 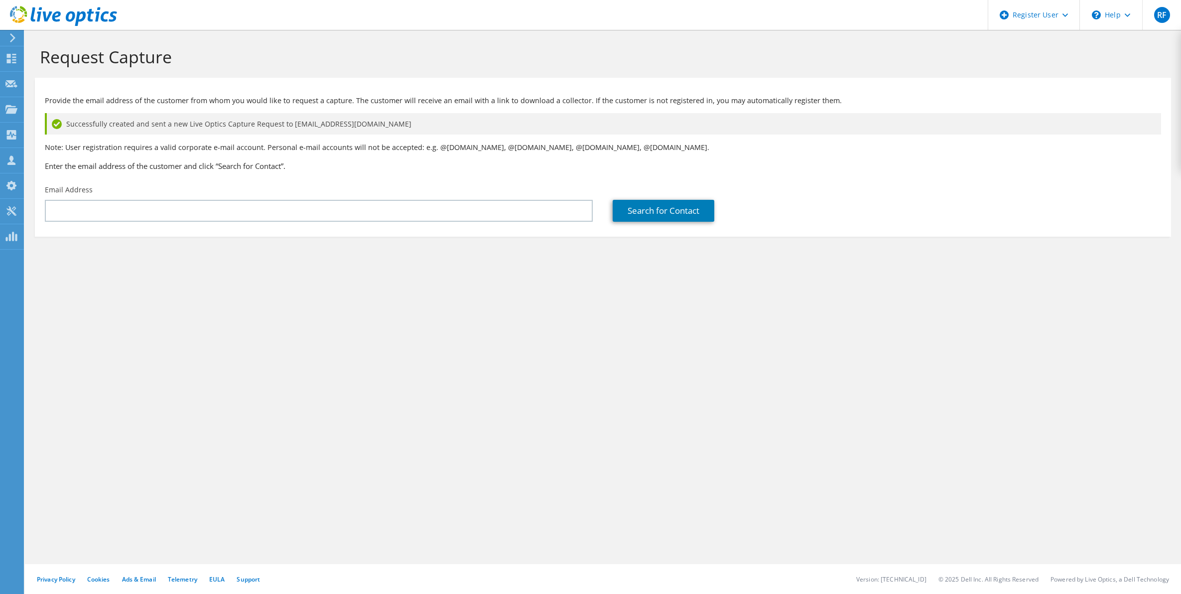 I want to click on h3: Enter the email address of the customer and click “Search for Contact”., so click(x=603, y=166).